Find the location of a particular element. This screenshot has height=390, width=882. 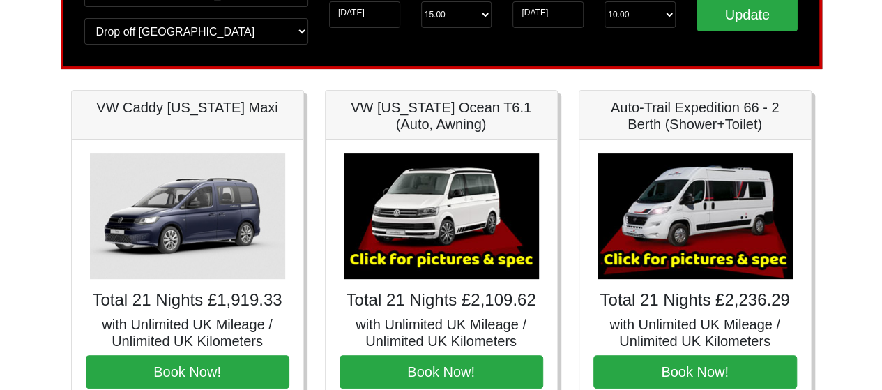

h5: Auto-Trail Expedition 66 - 2 Berth (Shower+Toilet) is located at coordinates (695, 116).